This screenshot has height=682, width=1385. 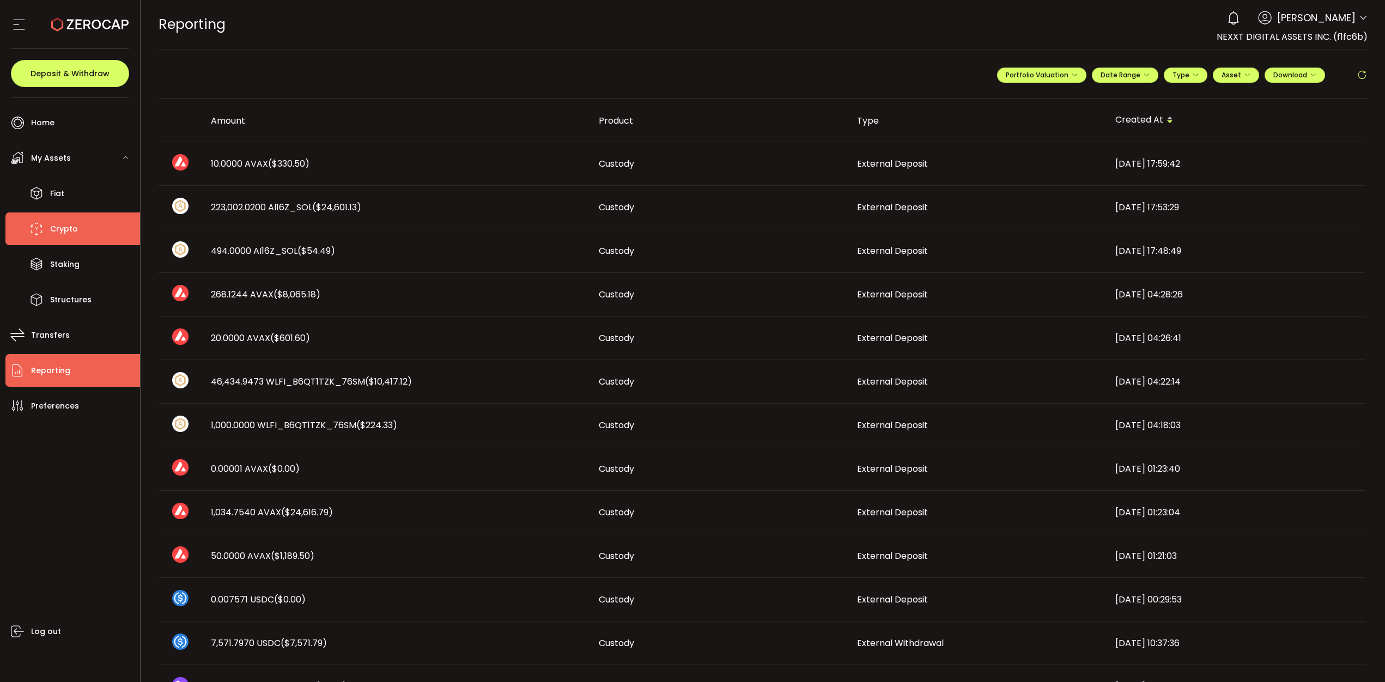 What do you see at coordinates (65, 264) in the screenshot?
I see `span: Staking` at bounding box center [65, 264].